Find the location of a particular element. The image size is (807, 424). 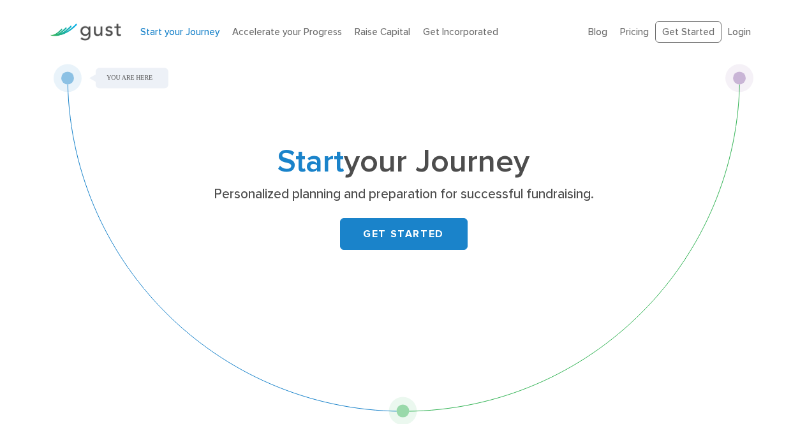

img: Gust Logo is located at coordinates (86, 32).